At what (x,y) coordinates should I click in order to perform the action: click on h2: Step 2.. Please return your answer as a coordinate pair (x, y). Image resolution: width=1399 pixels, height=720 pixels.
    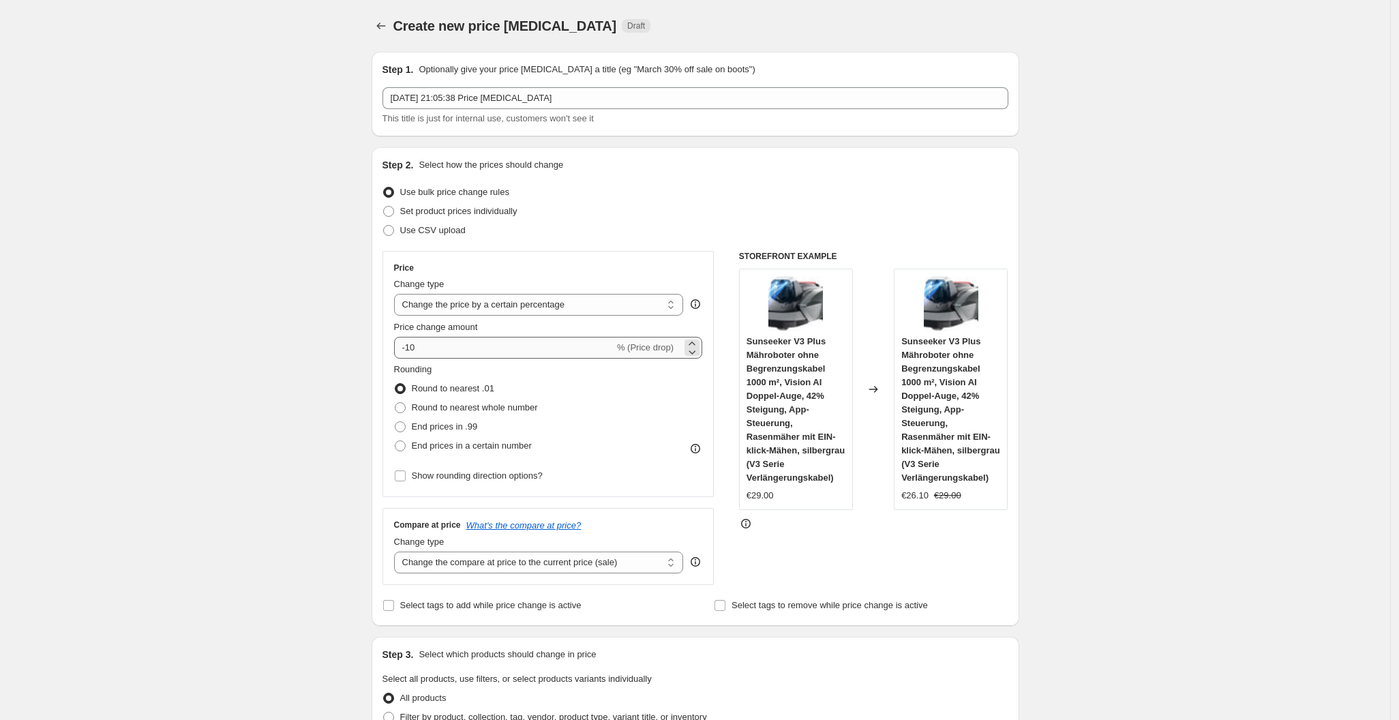
    Looking at the image, I should click on (398, 165).